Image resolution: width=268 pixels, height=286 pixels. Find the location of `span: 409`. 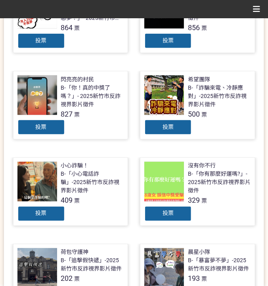

span: 409 is located at coordinates (67, 200).